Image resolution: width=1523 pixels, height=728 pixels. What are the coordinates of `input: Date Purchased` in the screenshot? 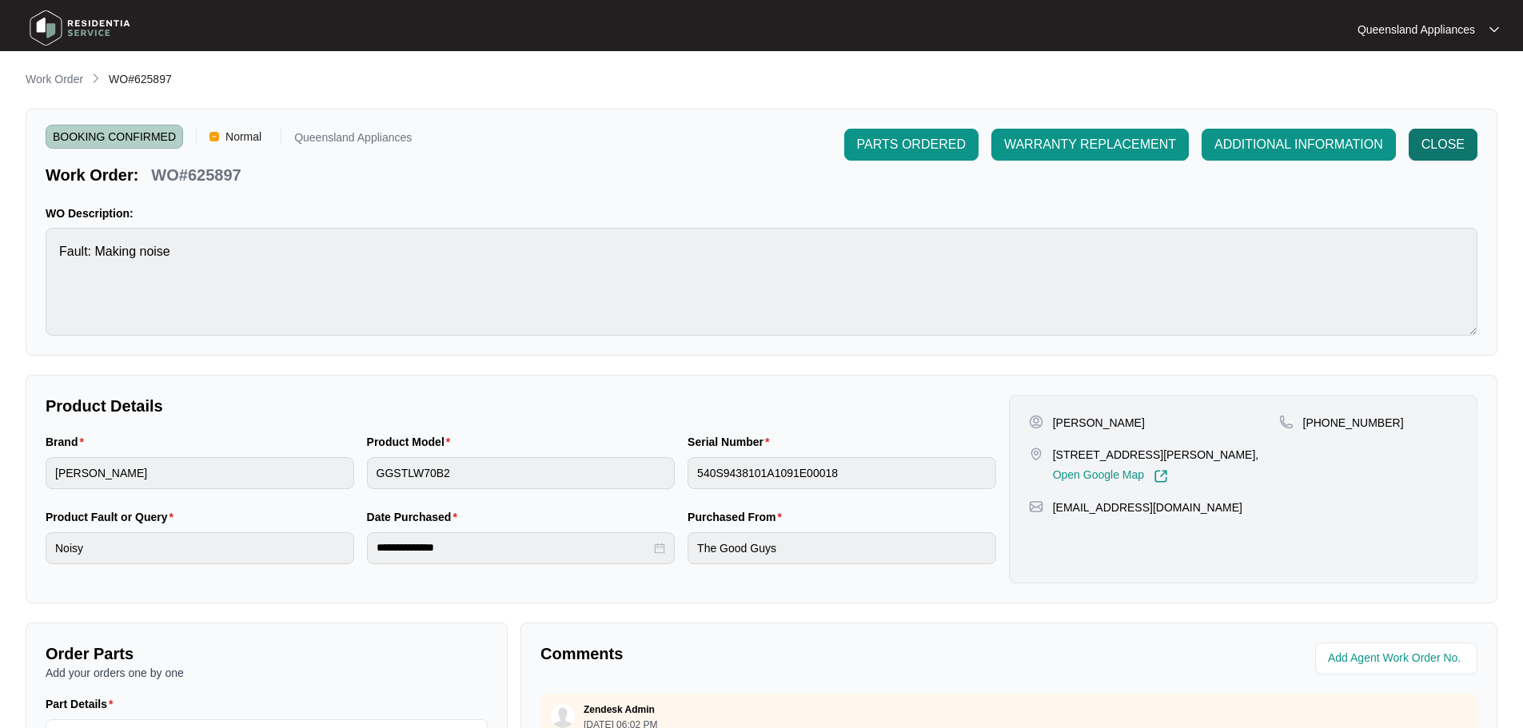 It's located at (514, 548).